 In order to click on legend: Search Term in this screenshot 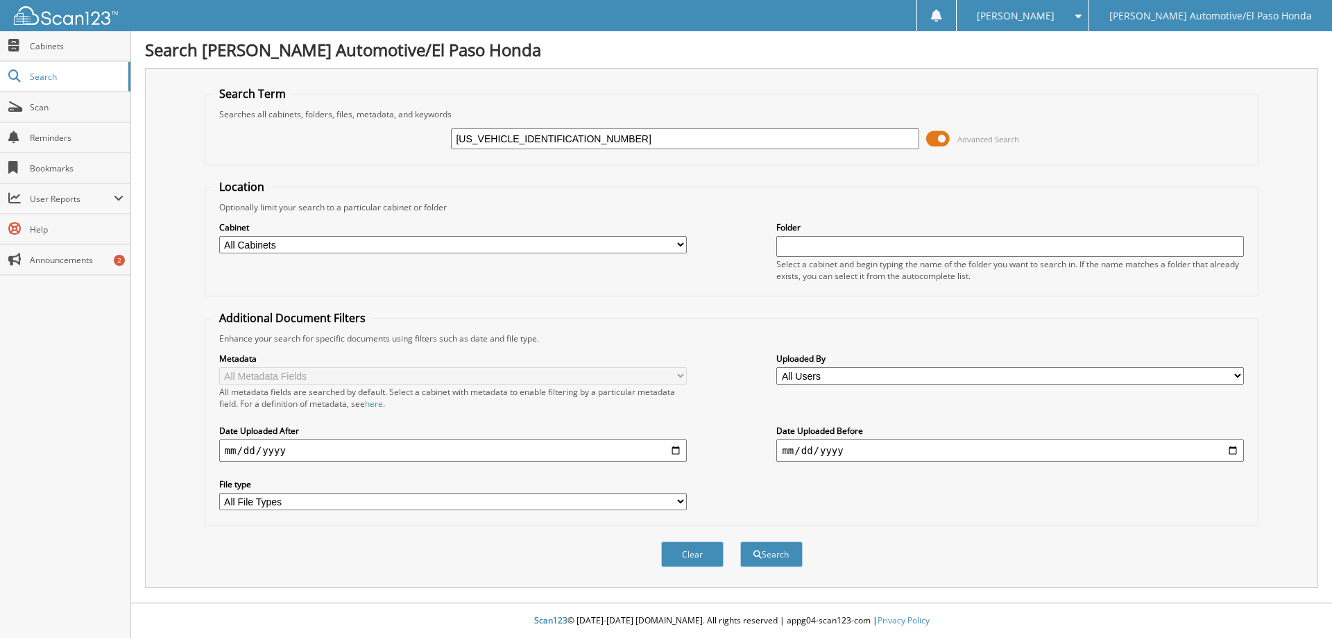, I will do `click(253, 94)`.